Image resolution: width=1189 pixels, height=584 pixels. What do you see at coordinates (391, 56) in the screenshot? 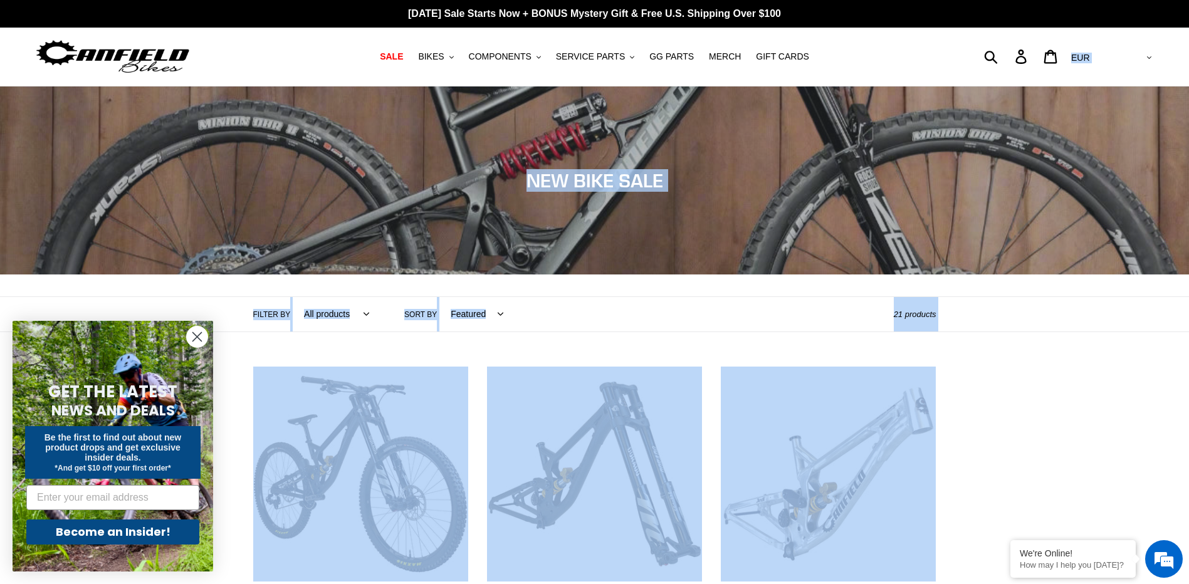
I see `span: SALE` at bounding box center [391, 56].